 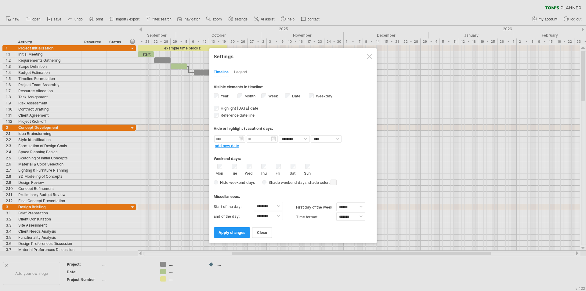 What do you see at coordinates (227, 146) in the screenshot?
I see `a: add new date` at bounding box center [227, 146].